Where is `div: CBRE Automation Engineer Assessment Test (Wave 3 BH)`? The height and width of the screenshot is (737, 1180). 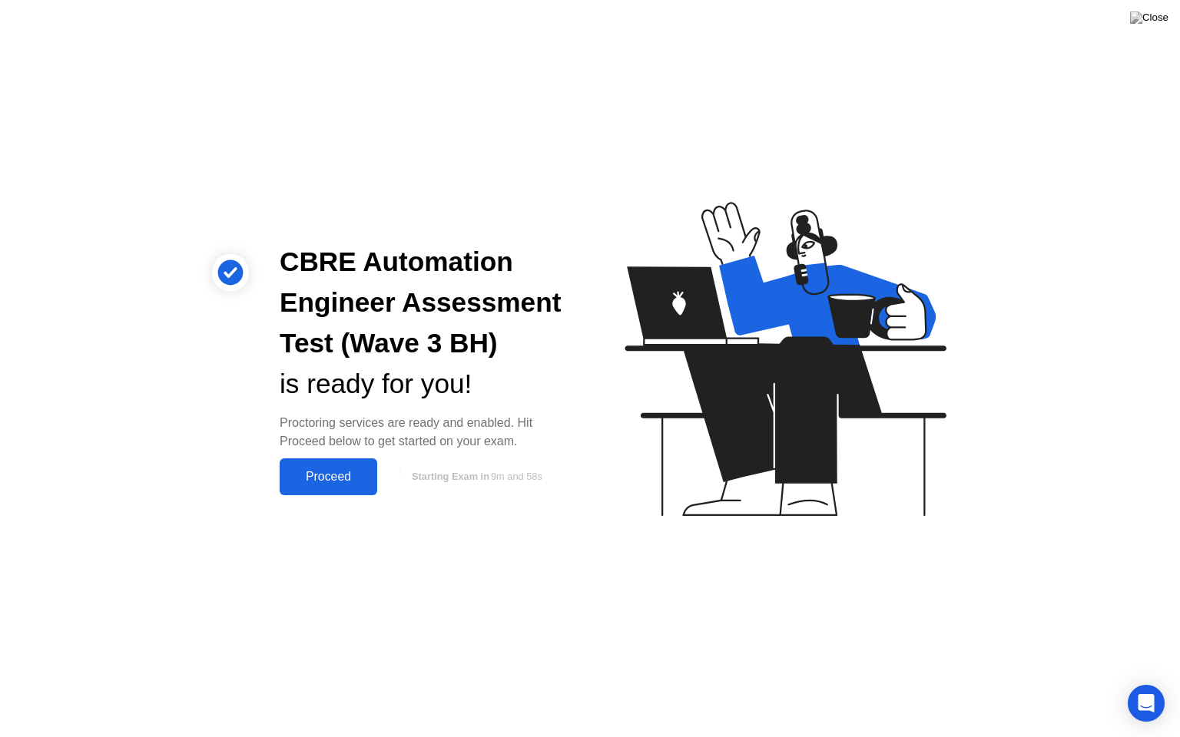
div: CBRE Automation Engineer Assessment Test (Wave 3 BH) is located at coordinates (422, 303).